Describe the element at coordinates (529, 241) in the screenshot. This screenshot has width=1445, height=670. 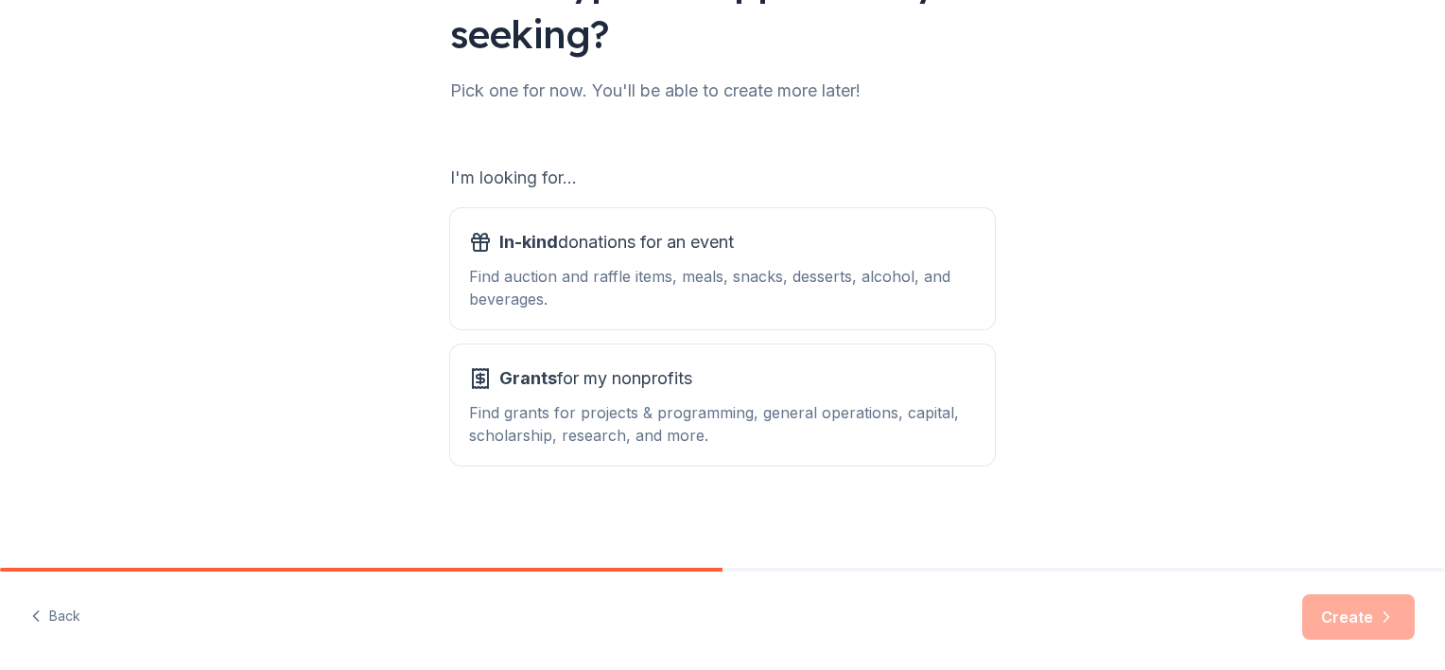
I see `span: In-kind` at that location.